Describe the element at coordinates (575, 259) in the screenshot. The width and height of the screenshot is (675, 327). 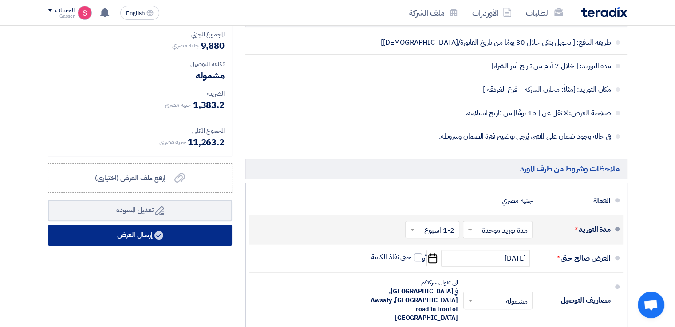
I see `div: العرض صالح حتى` at that location.